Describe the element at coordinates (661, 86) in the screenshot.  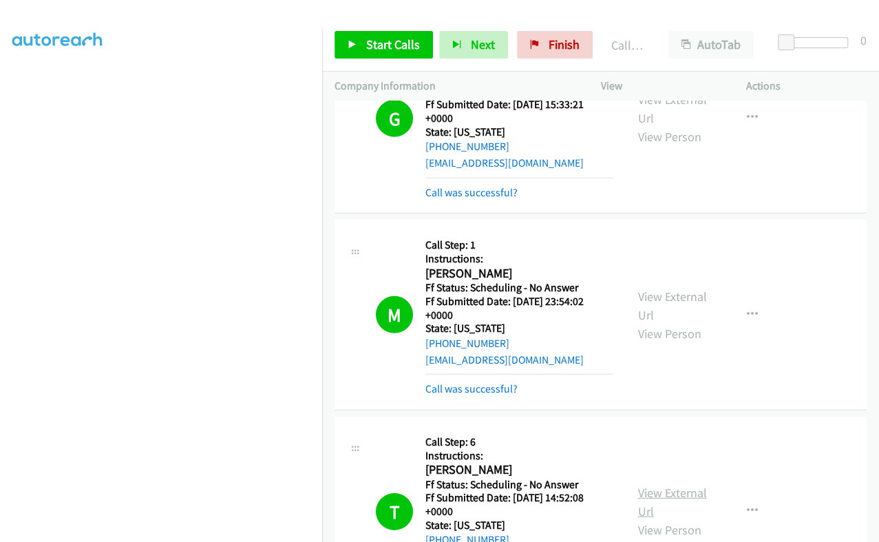
I see `p: View` at that location.